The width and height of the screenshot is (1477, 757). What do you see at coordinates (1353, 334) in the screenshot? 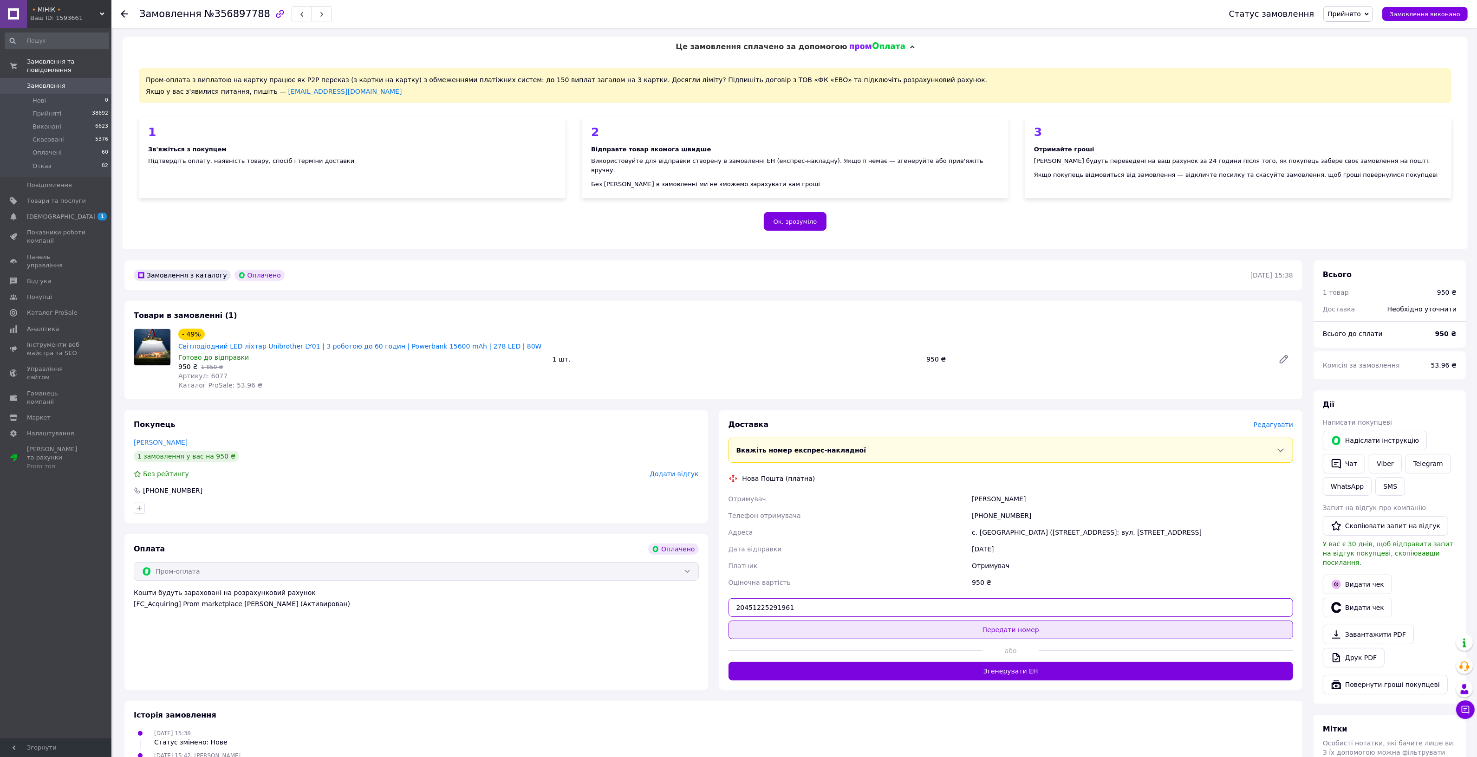
I see `span: Всього до сплати` at bounding box center [1353, 334].